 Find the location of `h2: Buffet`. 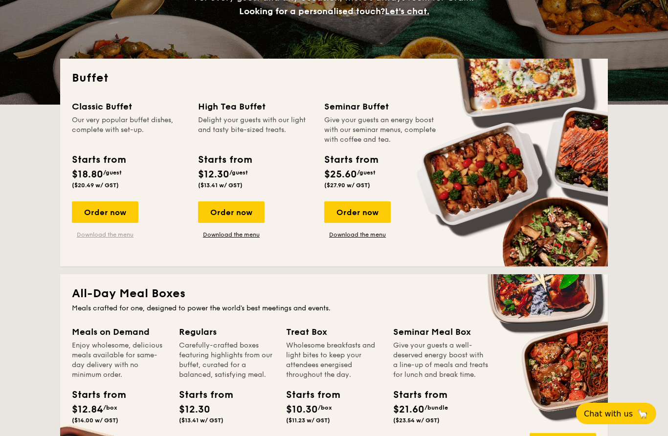

h2: Buffet is located at coordinates (334, 78).